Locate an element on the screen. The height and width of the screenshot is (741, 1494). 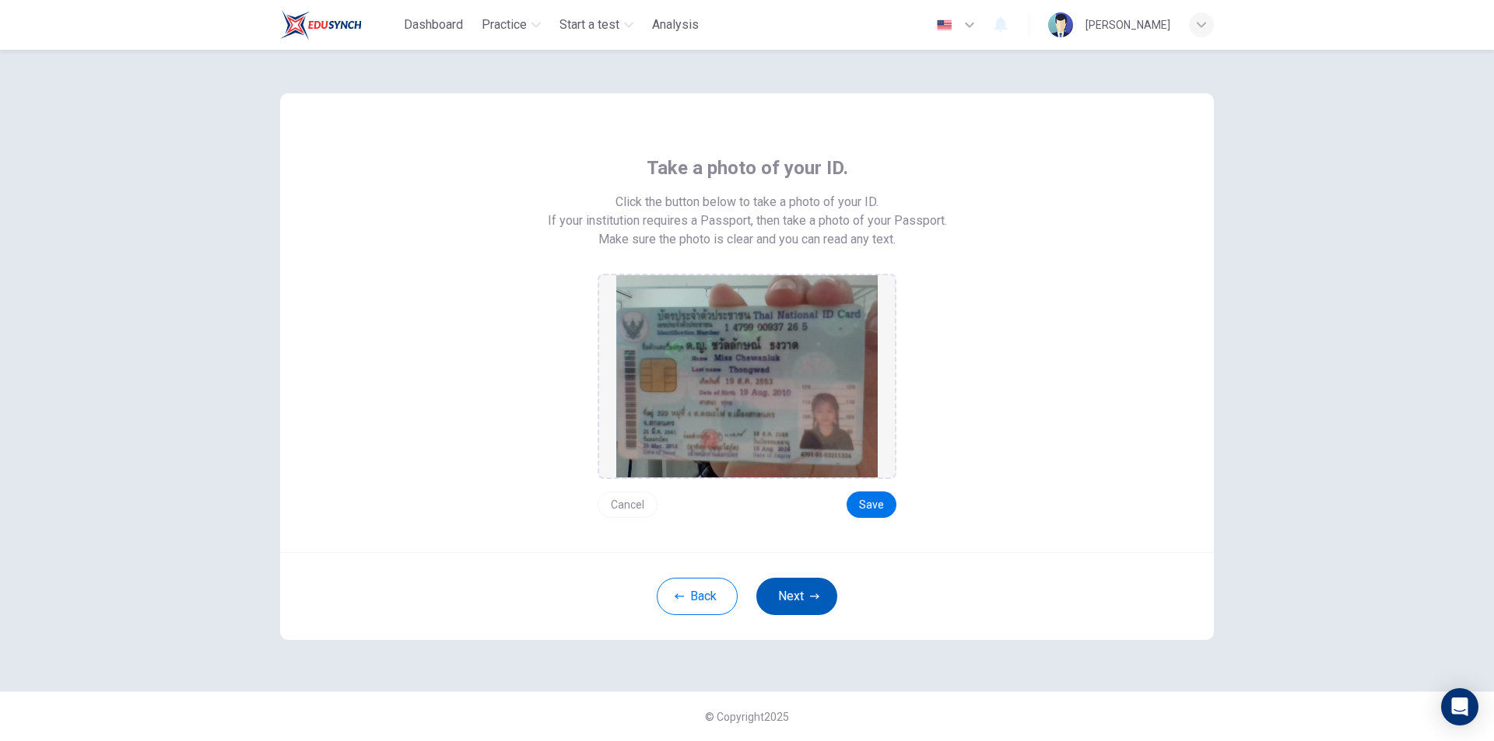
button: Analysis is located at coordinates (675, 25).